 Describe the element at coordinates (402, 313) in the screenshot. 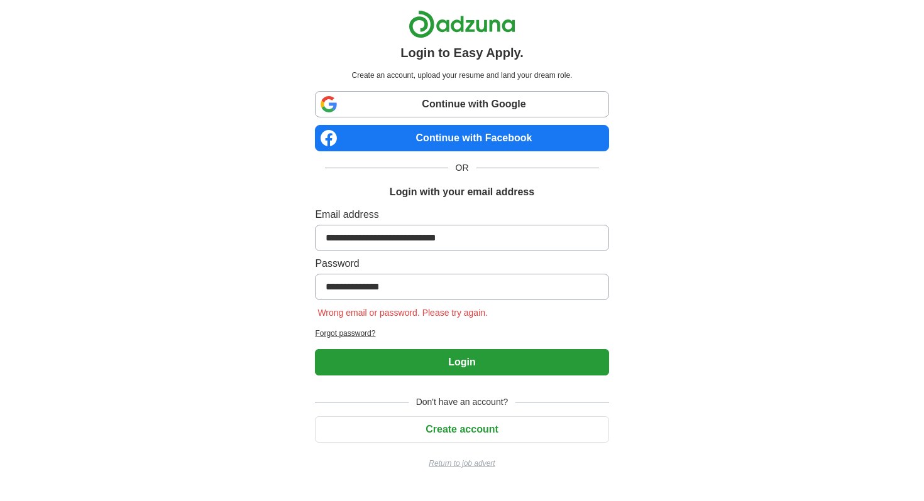

I see `span: Wrong email or password. Please try again.` at that location.